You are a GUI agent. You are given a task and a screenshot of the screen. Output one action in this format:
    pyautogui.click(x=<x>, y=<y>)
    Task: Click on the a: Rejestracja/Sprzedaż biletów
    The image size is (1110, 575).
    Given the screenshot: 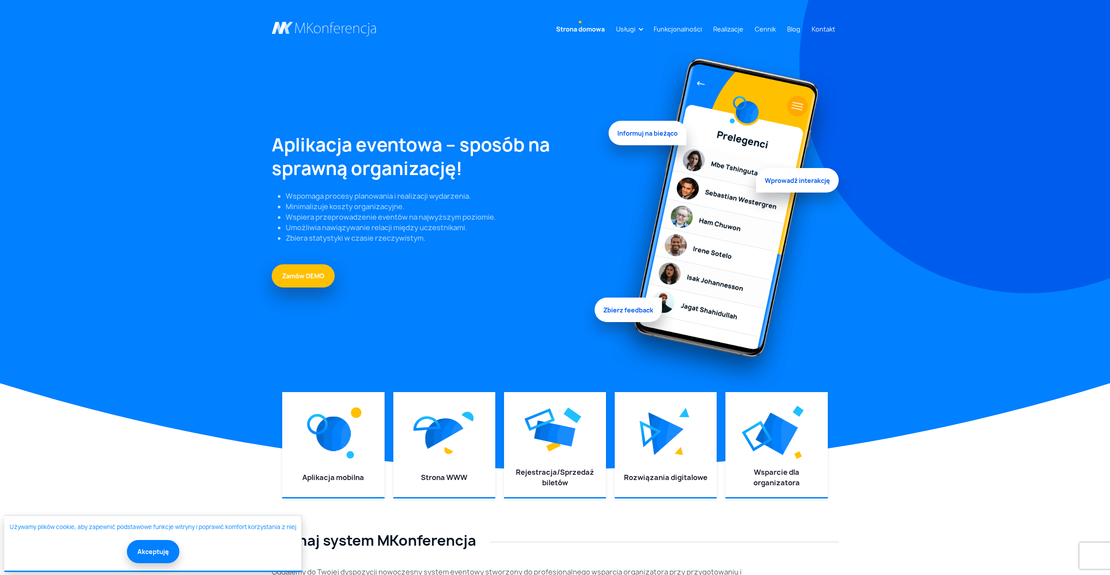 What is the action you would take?
    pyautogui.click(x=555, y=477)
    